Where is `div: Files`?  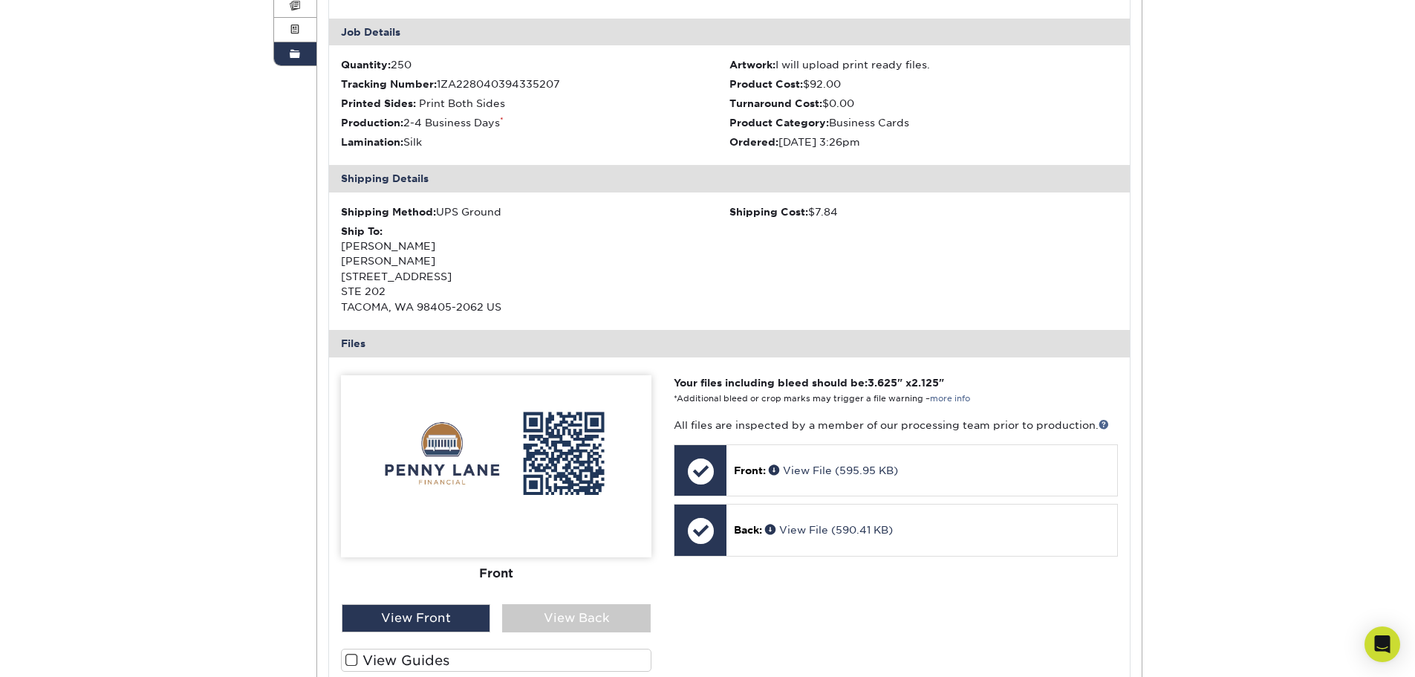
div: Files is located at coordinates (729, 343).